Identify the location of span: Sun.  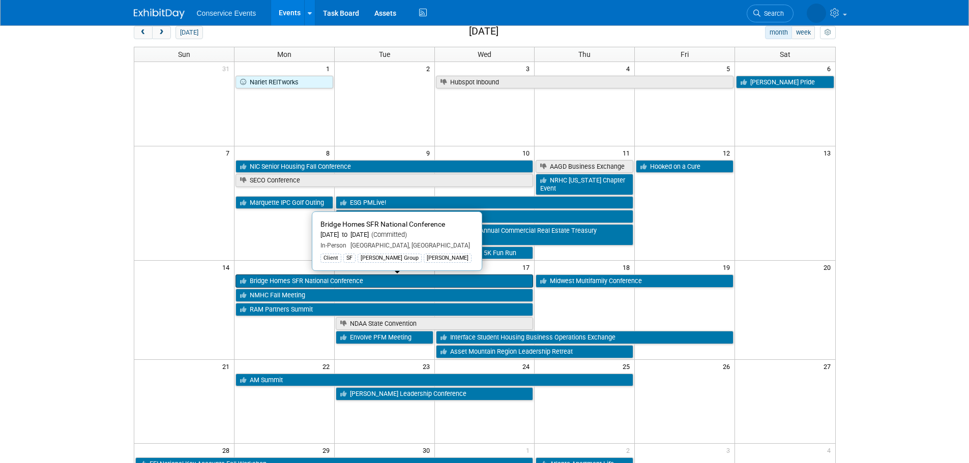
(184, 54).